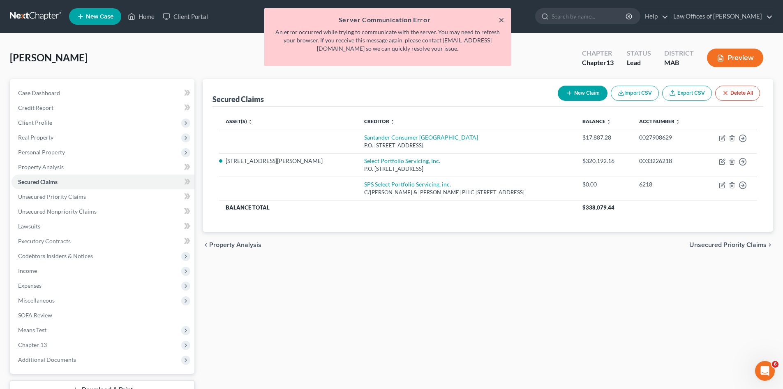  Describe the element at coordinates (667, 137) in the screenshot. I see `div: 0027908629` at that location.